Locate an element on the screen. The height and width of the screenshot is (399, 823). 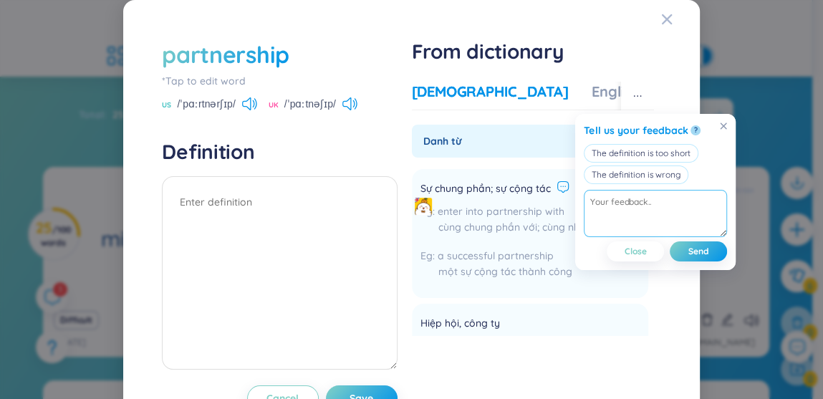
button: Close is located at coordinates (635, 251).